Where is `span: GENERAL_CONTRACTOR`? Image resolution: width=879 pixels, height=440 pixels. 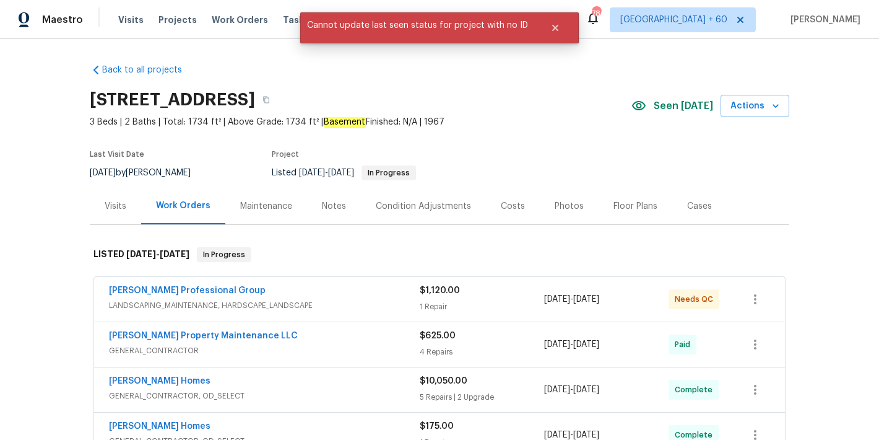 span: GENERAL_CONTRACTOR is located at coordinates (264, 350).